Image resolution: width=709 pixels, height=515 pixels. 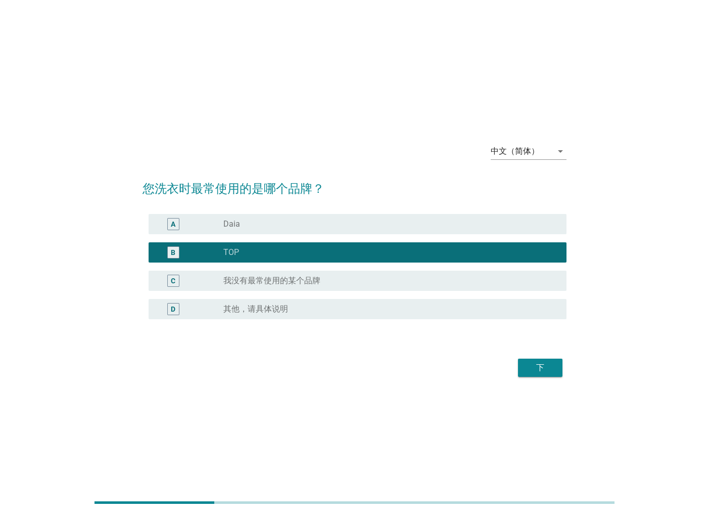 What do you see at coordinates (232, 224) in the screenshot?
I see `label: Daia` at bounding box center [232, 224].